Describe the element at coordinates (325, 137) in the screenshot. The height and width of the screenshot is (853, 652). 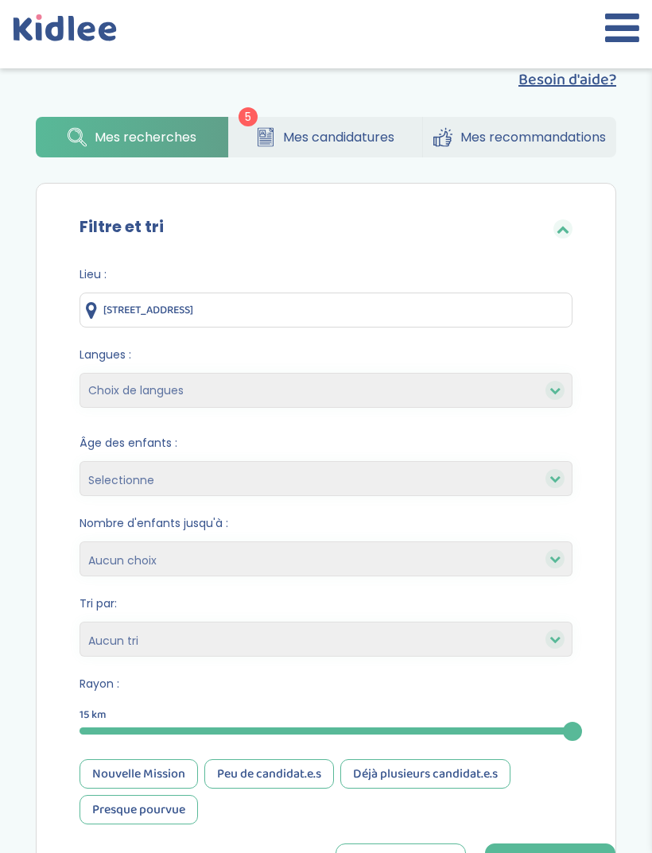
I see `a: Mes candidatures` at that location.